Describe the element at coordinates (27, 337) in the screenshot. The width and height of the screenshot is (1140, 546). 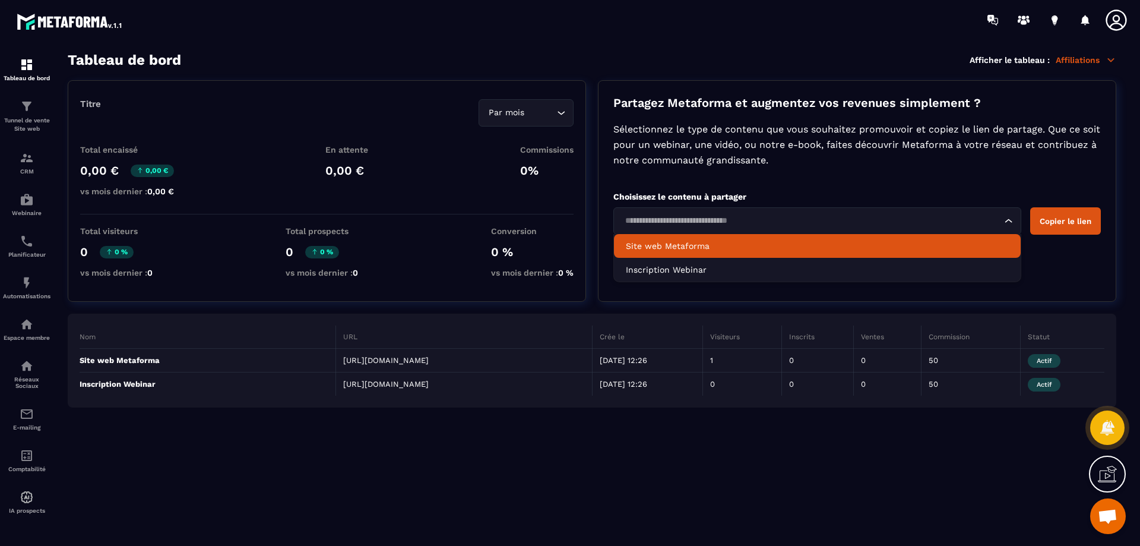
I see `p: Espace membre` at that location.